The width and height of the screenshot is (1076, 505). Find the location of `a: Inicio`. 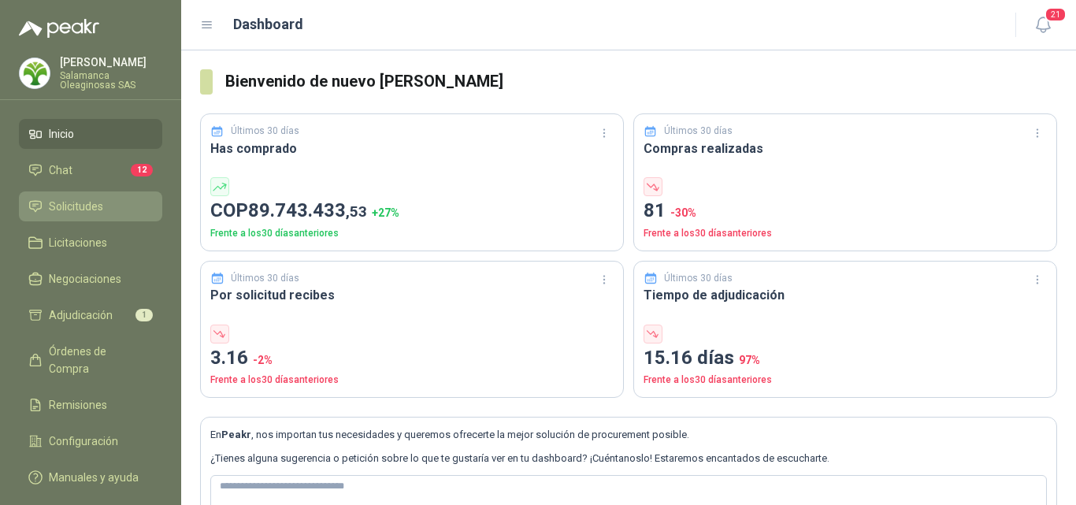

a: Inicio is located at coordinates (91, 134).